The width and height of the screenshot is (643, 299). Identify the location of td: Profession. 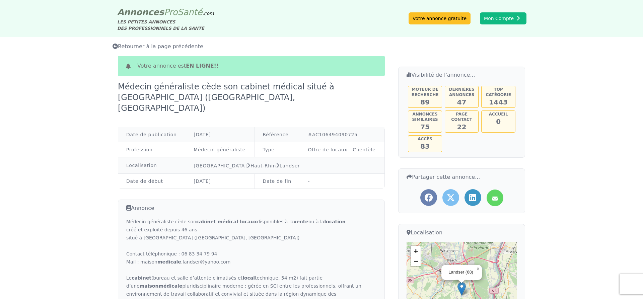
(152, 150).